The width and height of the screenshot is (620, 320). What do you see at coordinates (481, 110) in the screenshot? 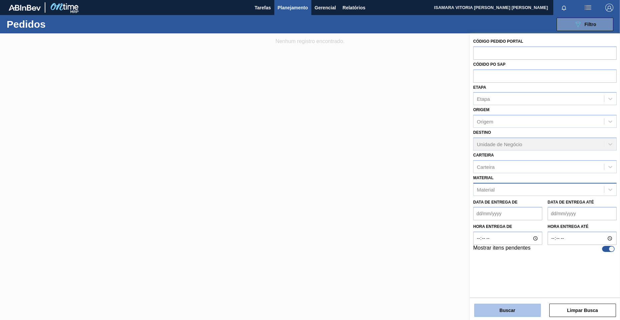
I see `label: Origem` at bounding box center [481, 110].